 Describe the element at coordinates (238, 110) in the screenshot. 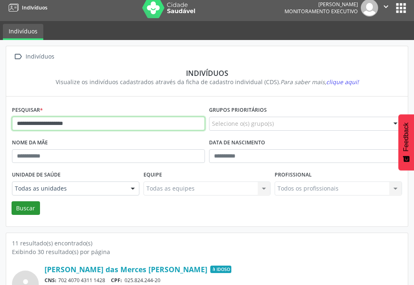

I see `label: Grupos prioritários` at that location.